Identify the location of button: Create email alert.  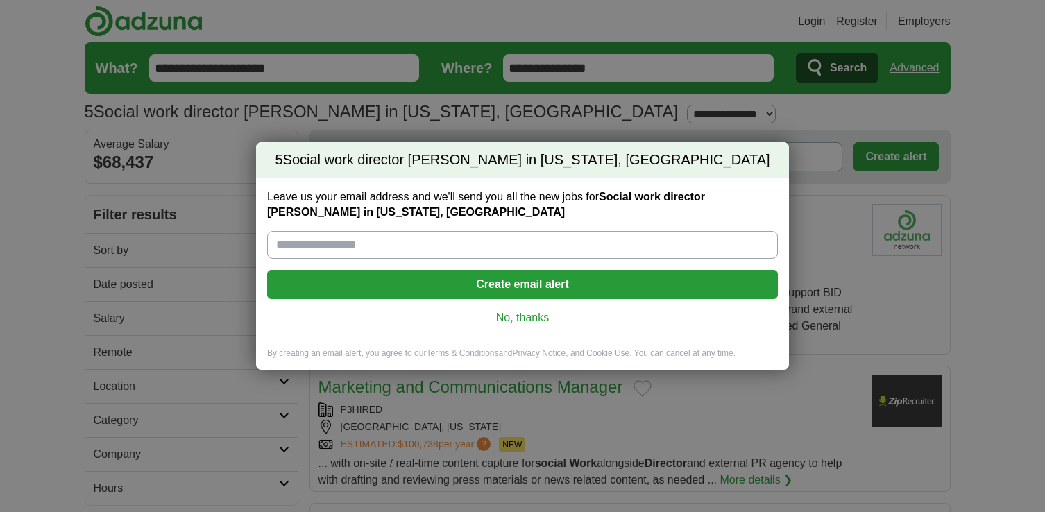
(522, 284).